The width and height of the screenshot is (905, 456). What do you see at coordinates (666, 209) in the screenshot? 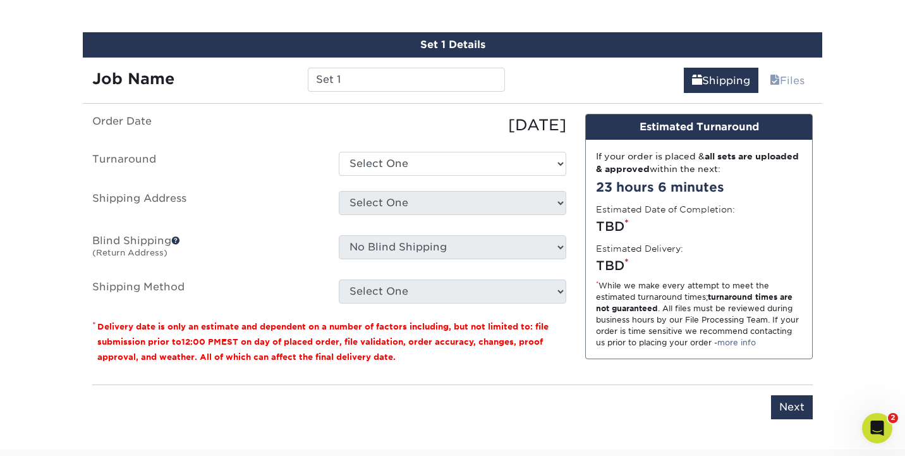
I see `label: Estimated Date of Completion:` at bounding box center [666, 209].